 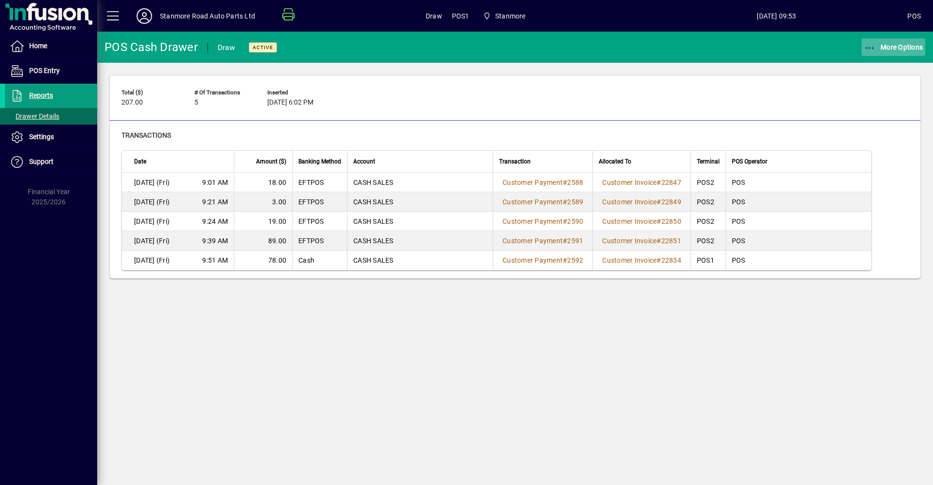 What do you see at coordinates (543, 182) in the screenshot?
I see `a: Customer Payment#2588` at bounding box center [543, 182].